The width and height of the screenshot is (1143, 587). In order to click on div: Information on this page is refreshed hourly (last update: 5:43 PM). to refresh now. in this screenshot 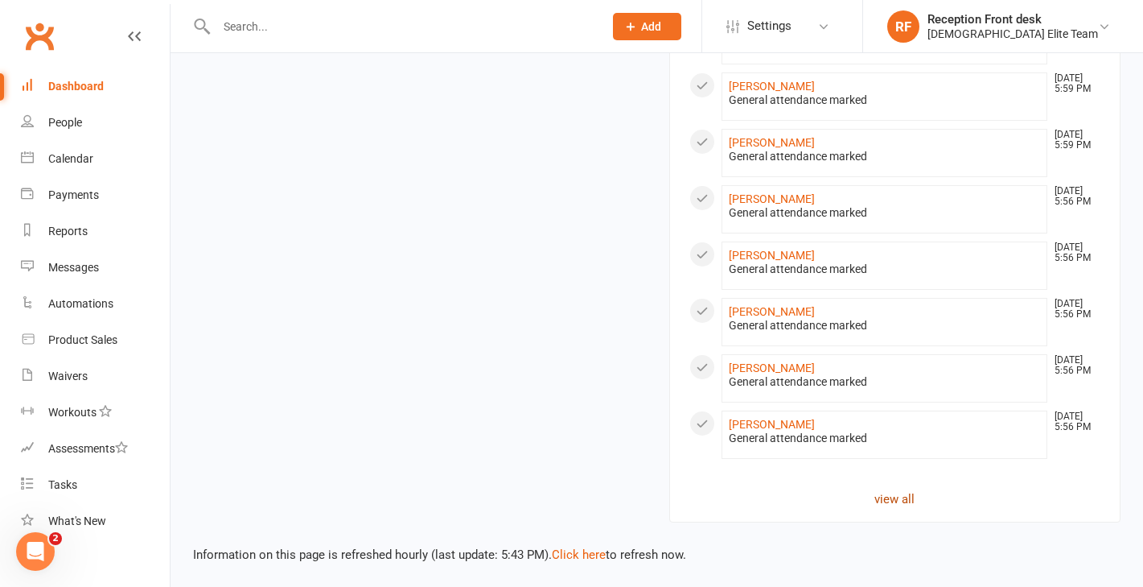, I will do `click(657, 543)`.